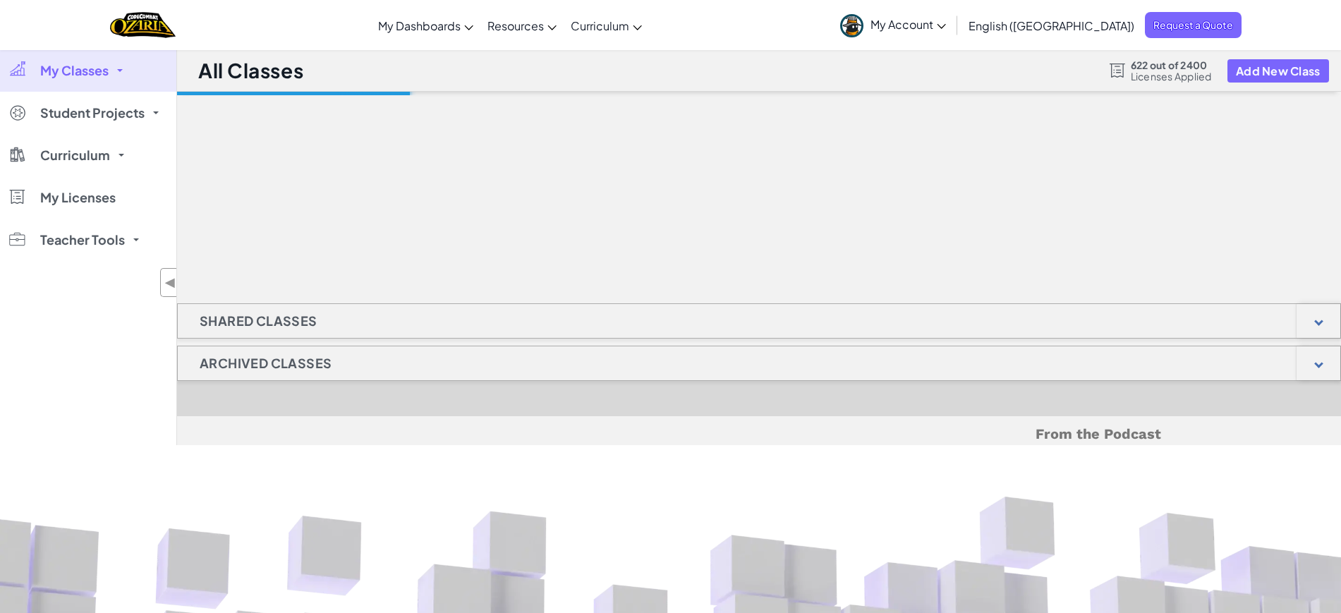 The height and width of the screenshot is (613, 1341). What do you see at coordinates (852, 25) in the screenshot?
I see `img: avatar` at bounding box center [852, 25].